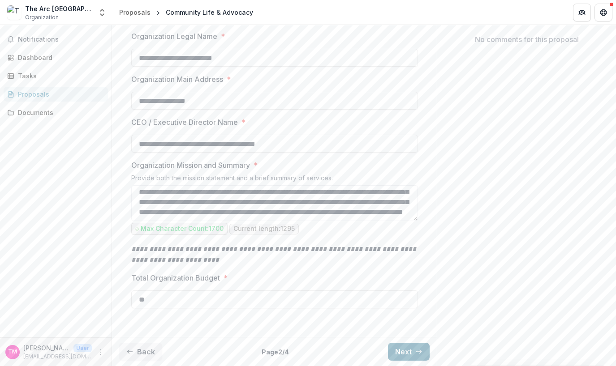 This screenshot has width=616, height=366. I want to click on a: Dashboard, so click(56, 57).